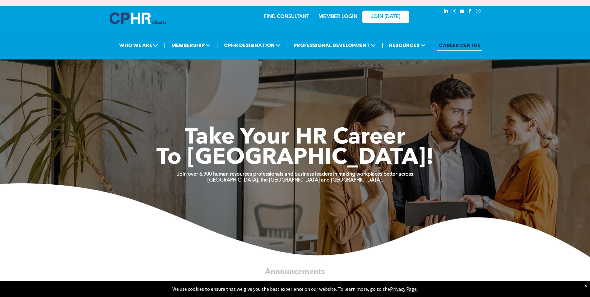  I want to click on span: WHO WE ARE, so click(138, 45).